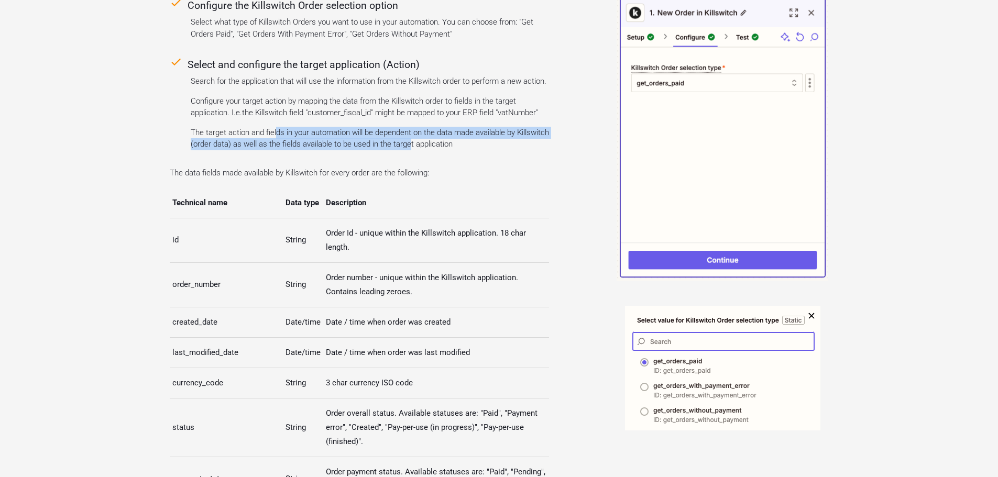 The image size is (998, 477). What do you see at coordinates (226, 383) in the screenshot?
I see `td: currency_code` at bounding box center [226, 383].